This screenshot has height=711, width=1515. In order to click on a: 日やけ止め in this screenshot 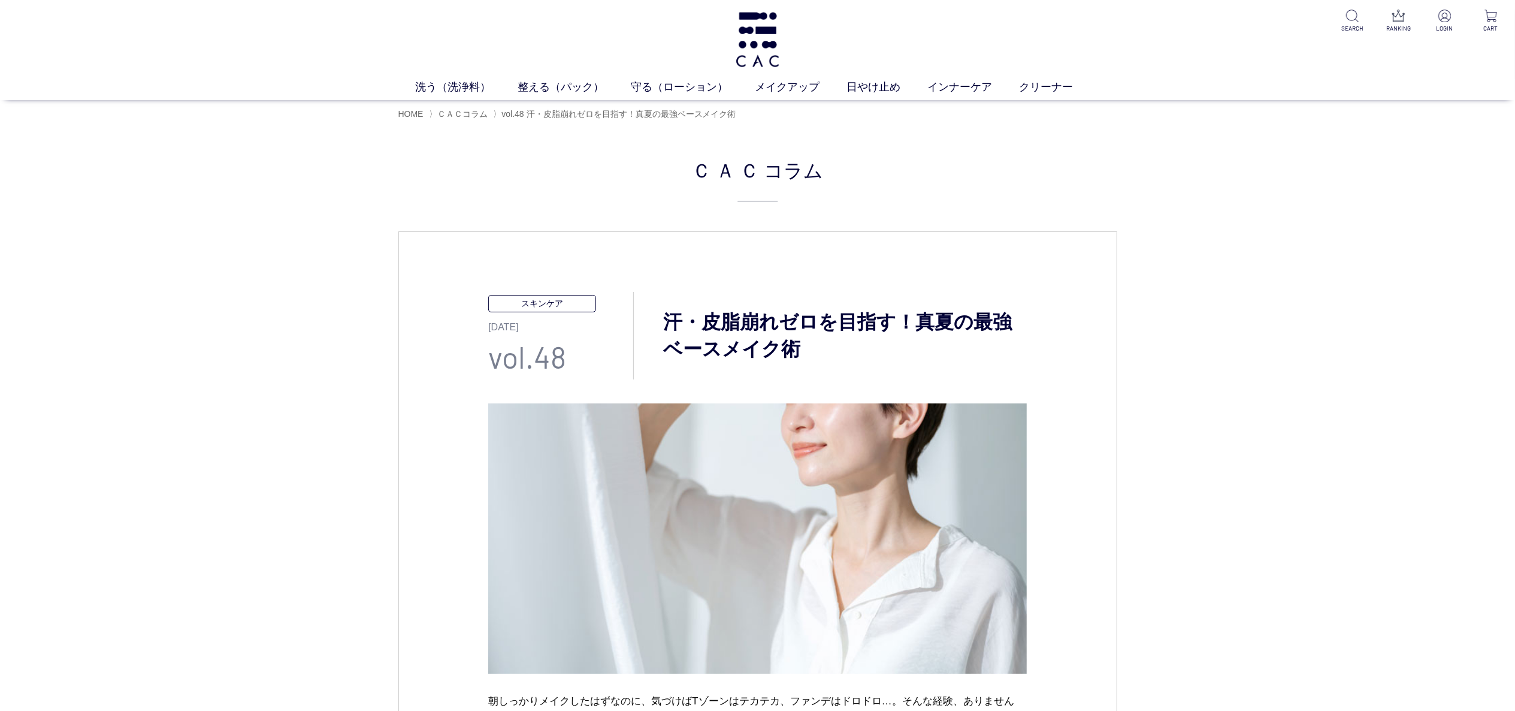, I will do `click(887, 87)`.